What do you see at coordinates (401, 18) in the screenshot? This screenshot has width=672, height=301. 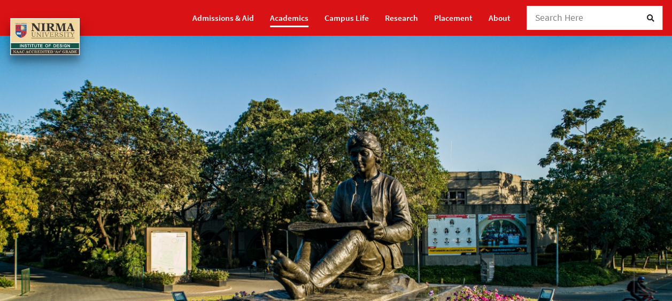 I see `a: Research` at bounding box center [401, 18].